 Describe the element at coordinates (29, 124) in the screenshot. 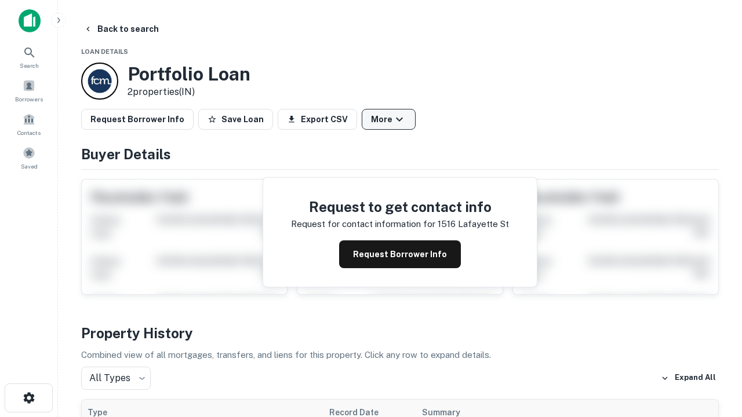

I see `a: Contacts` at that location.